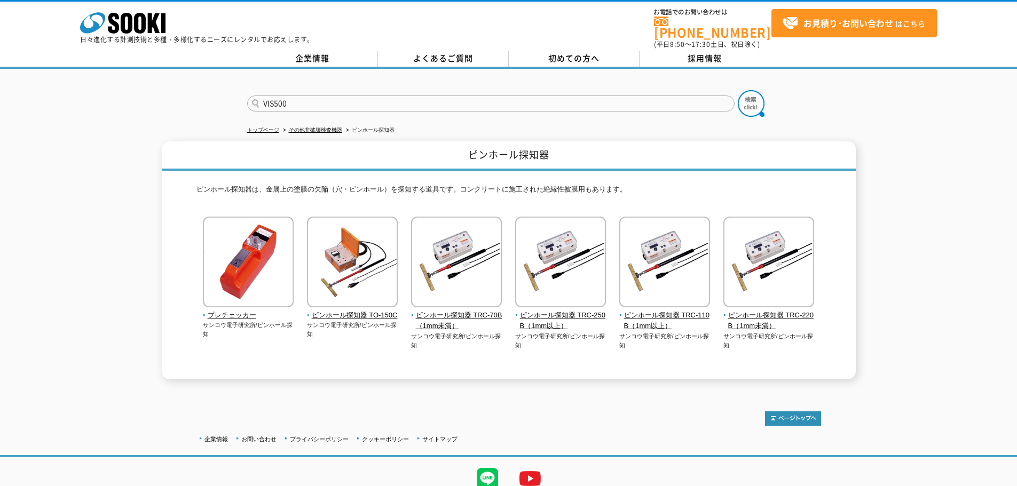 Image resolution: width=1017 pixels, height=486 pixels. I want to click on a: 初めての方へ, so click(574, 59).